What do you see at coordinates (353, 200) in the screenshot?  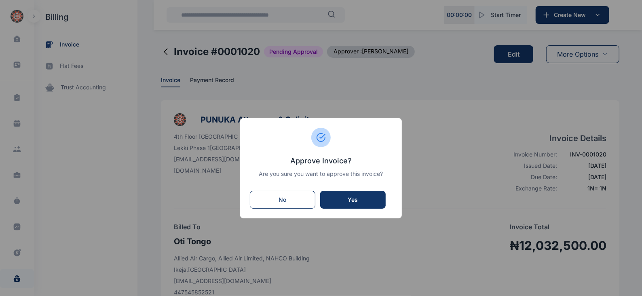 I see `div: Yes` at bounding box center [353, 200].